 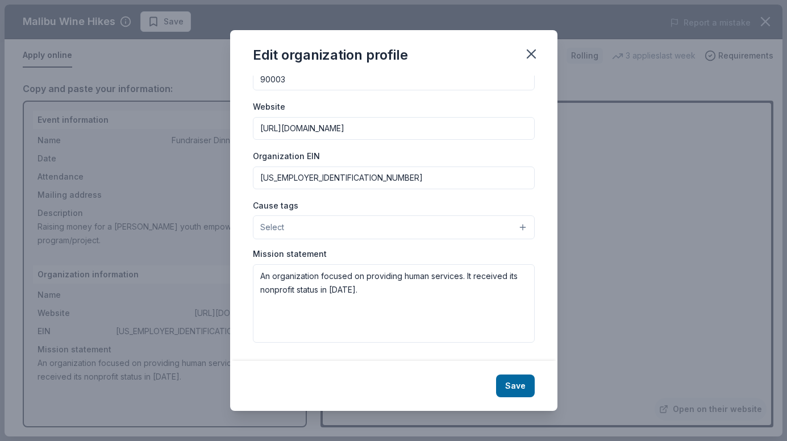 I want to click on button: Save, so click(x=516, y=386).